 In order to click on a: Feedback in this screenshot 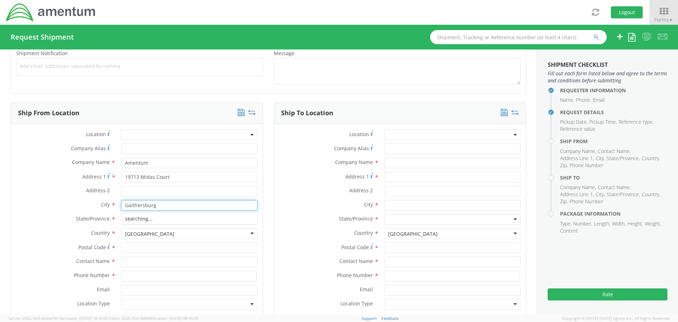, I will do `click(390, 318)`.